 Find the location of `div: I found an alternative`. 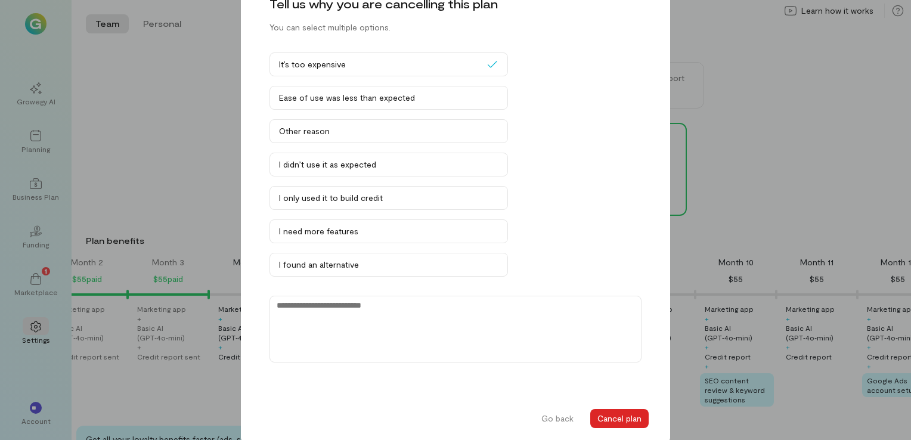

div: I found an alternative is located at coordinates (389, 265).